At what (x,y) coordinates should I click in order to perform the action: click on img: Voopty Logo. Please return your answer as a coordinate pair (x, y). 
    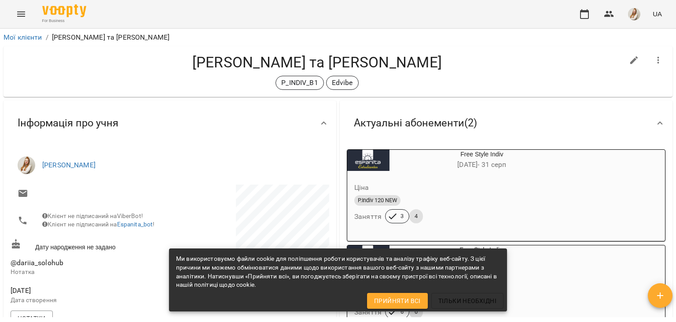
    Looking at the image, I should click on (64, 11).